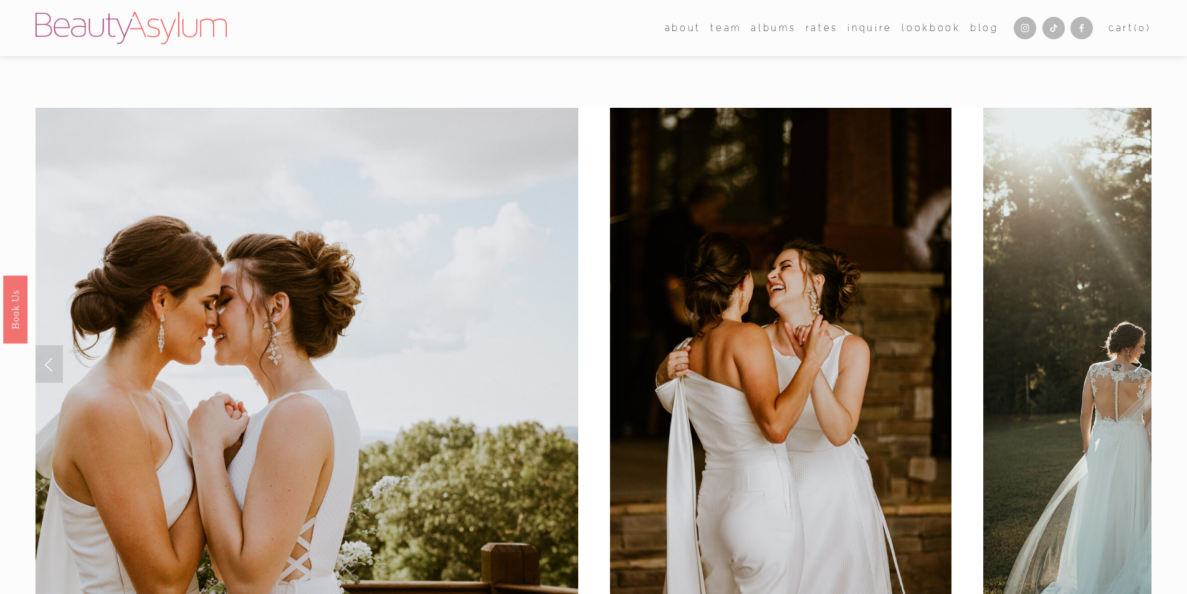 This screenshot has width=1187, height=594. I want to click on a: Rates, so click(822, 27).